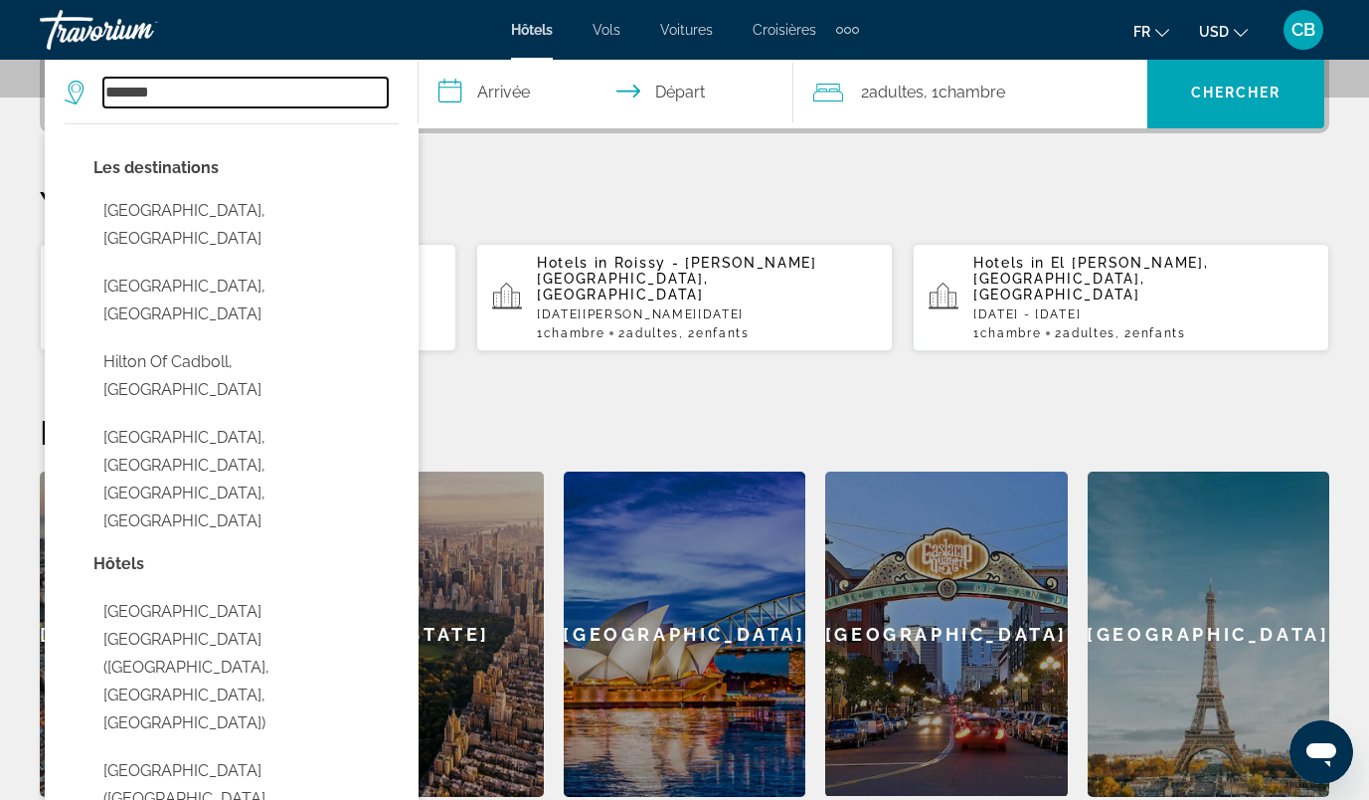 Image resolution: width=1369 pixels, height=800 pixels. What do you see at coordinates (246, 225) in the screenshot?
I see `button: Select city: Hilton, South Africa` at bounding box center [246, 225].